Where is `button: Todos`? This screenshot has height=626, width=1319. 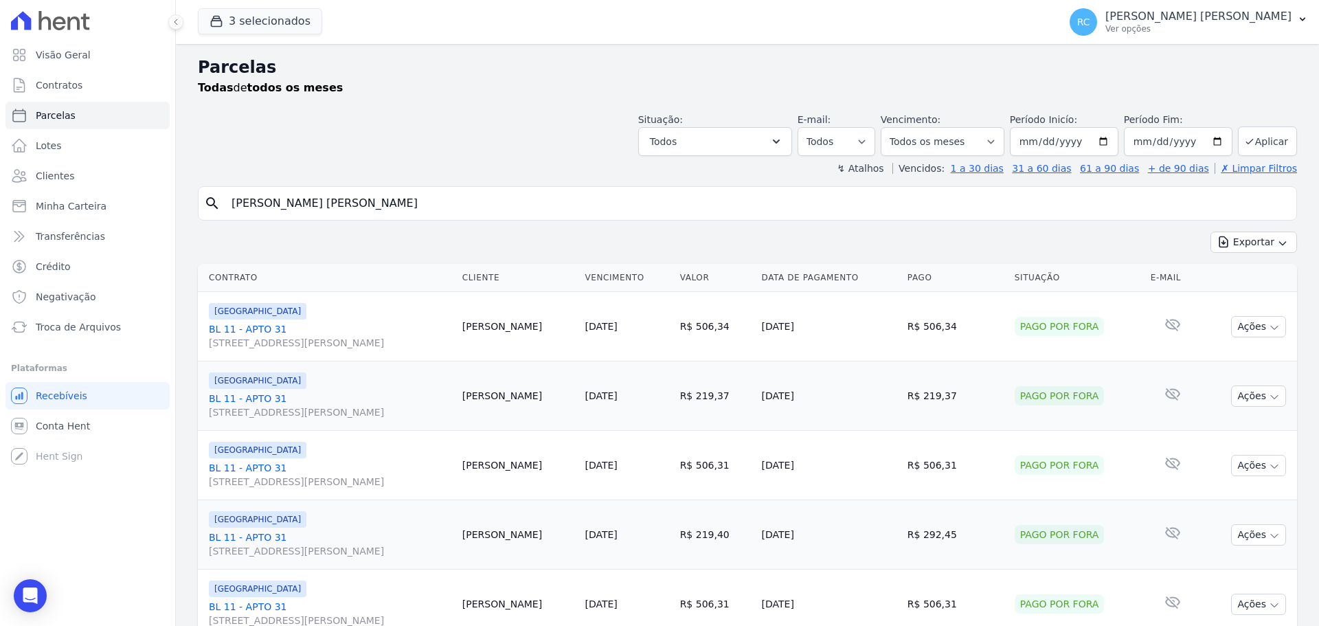 button: Todos is located at coordinates (715, 142).